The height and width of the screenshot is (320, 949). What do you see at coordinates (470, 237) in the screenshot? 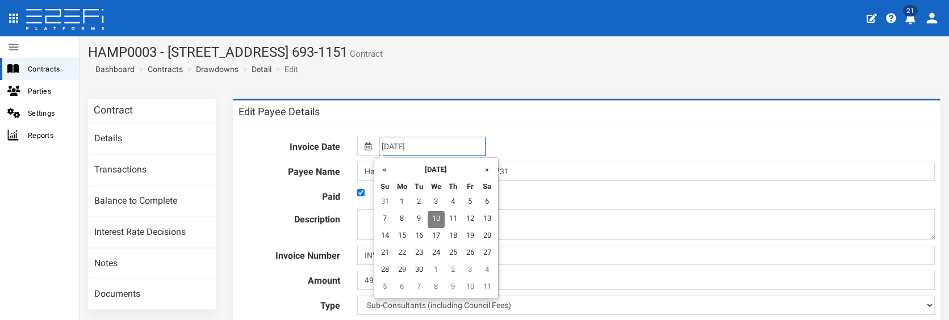
I see `td: 19` at bounding box center [470, 237].